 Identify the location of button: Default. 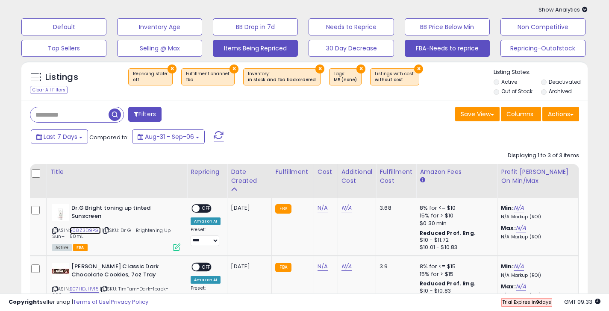
(64, 27).